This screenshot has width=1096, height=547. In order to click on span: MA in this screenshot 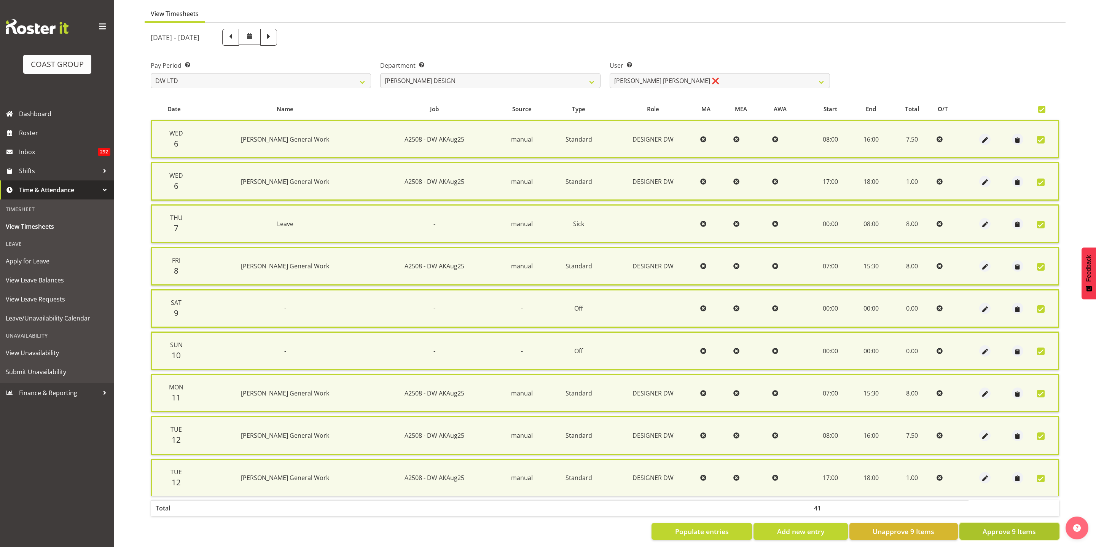, I will do `click(706, 109)`.